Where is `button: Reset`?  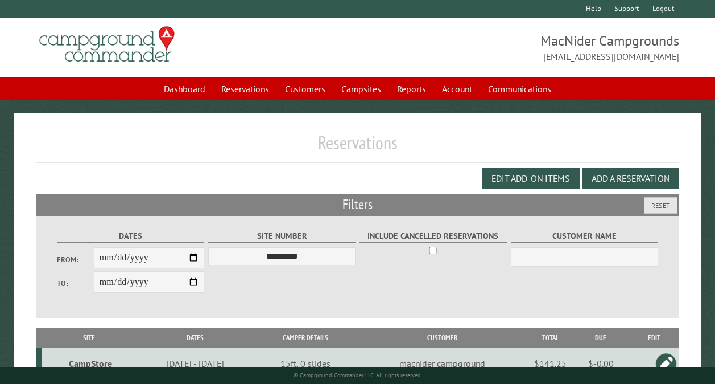 button: Reset is located at coordinates (661, 205).